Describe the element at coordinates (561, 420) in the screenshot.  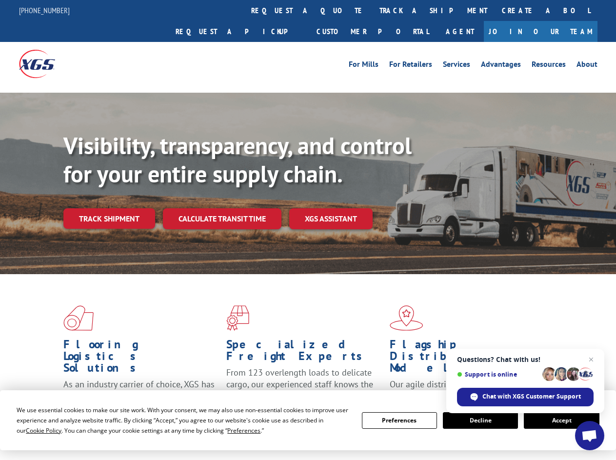
I see `button: Accept` at that location.